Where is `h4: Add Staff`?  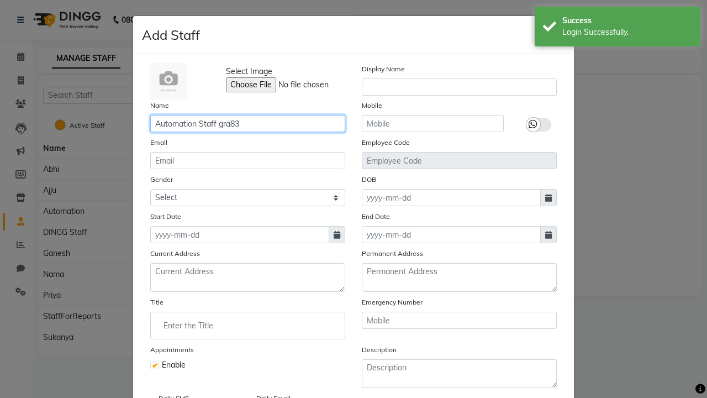 h4: Add Staff is located at coordinates (171, 35).